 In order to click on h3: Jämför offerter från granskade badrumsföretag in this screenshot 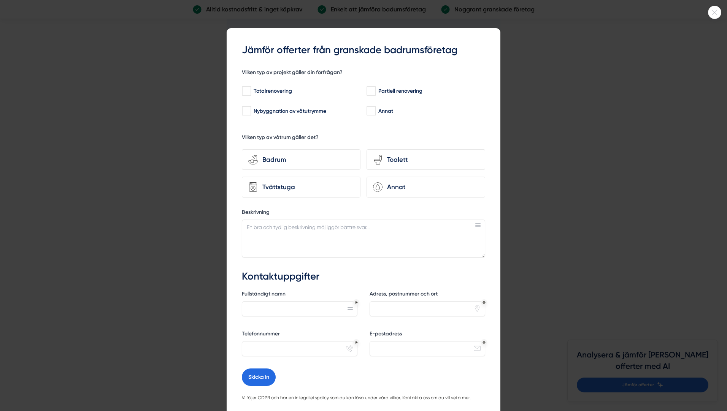, I will do `click(364, 50)`.